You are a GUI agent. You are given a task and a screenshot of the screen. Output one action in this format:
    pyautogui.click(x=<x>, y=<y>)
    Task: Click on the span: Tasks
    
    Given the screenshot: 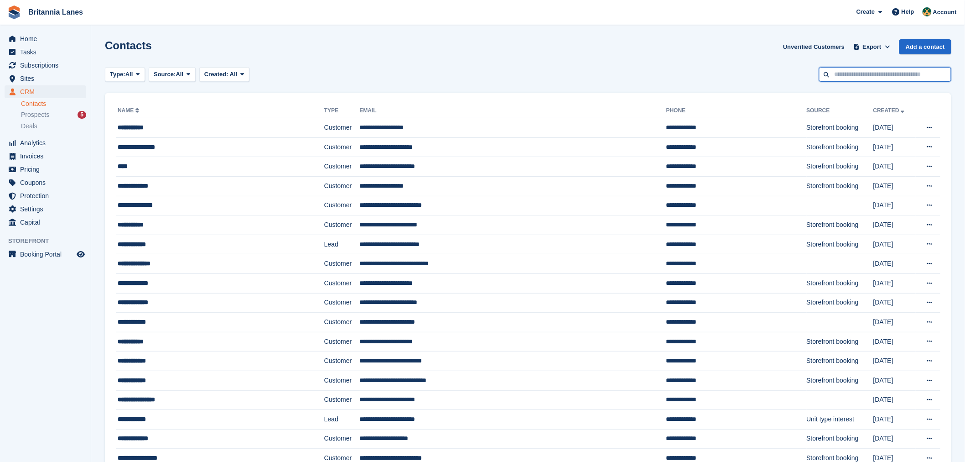 What is the action you would take?
    pyautogui.click(x=47, y=52)
    